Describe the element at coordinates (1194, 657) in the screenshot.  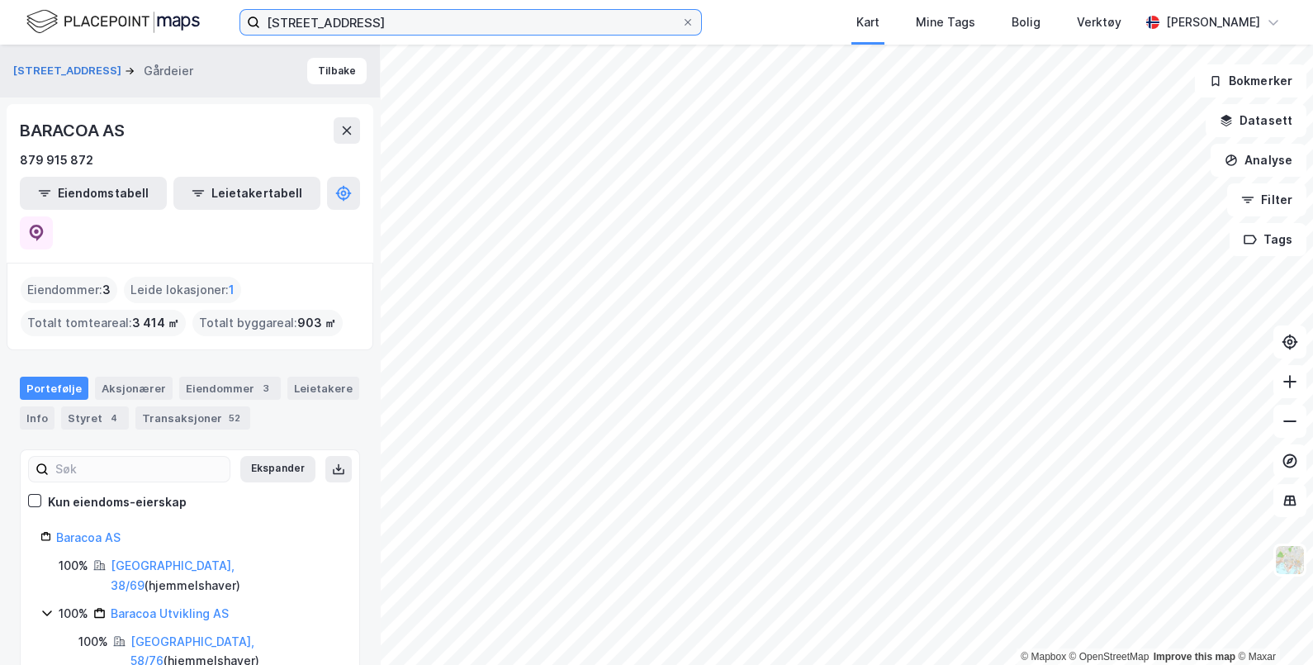
I see `a: Improve this map` at that location.